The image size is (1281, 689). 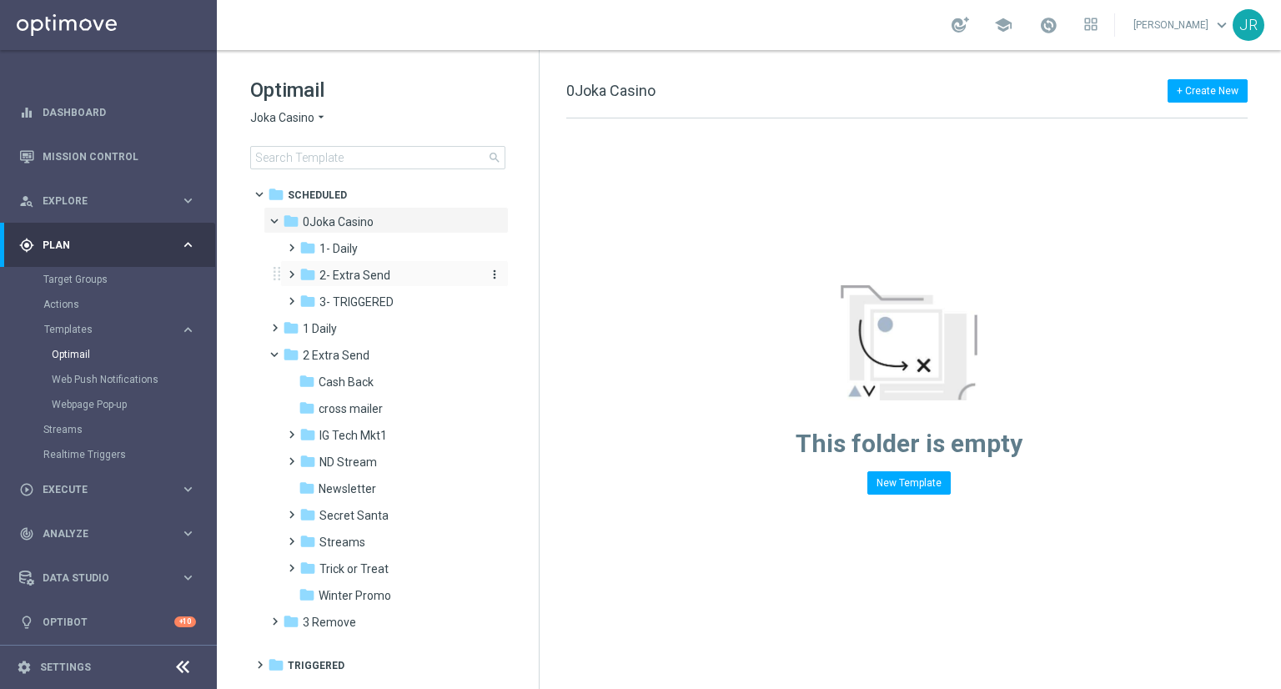 What do you see at coordinates (120, 329) in the screenshot?
I see `button: Templates keyboard_arrow_right` at bounding box center [120, 329].